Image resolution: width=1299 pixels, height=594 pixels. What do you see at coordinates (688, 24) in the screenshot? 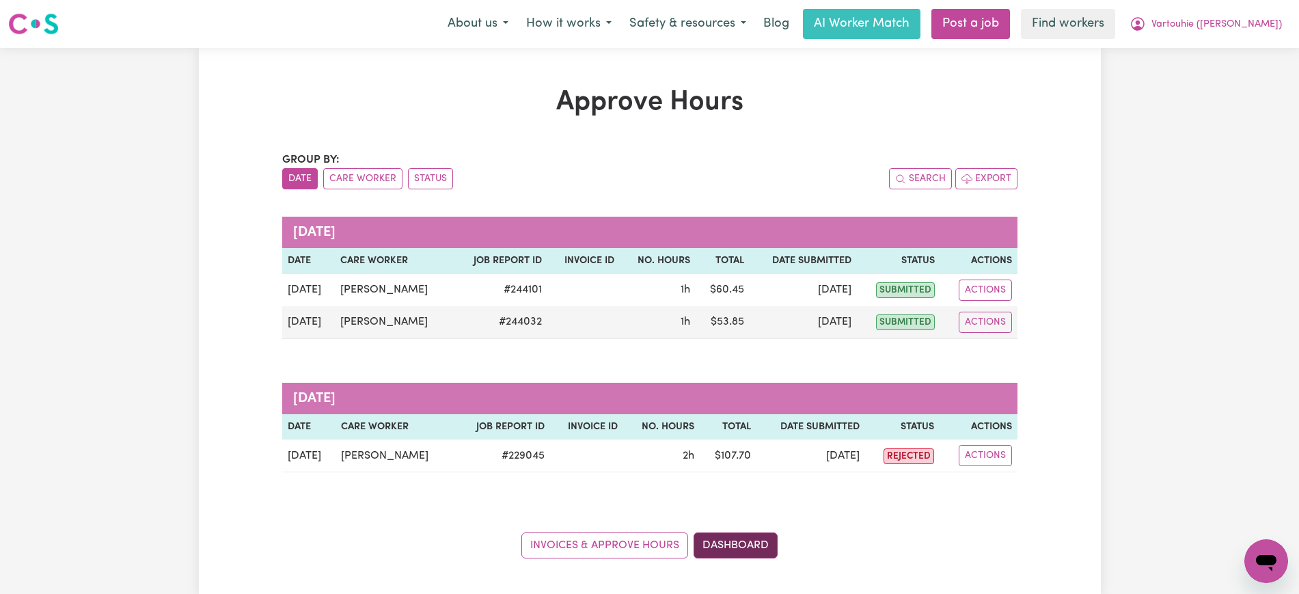
I see `button: Safety & resources` at bounding box center [688, 24].